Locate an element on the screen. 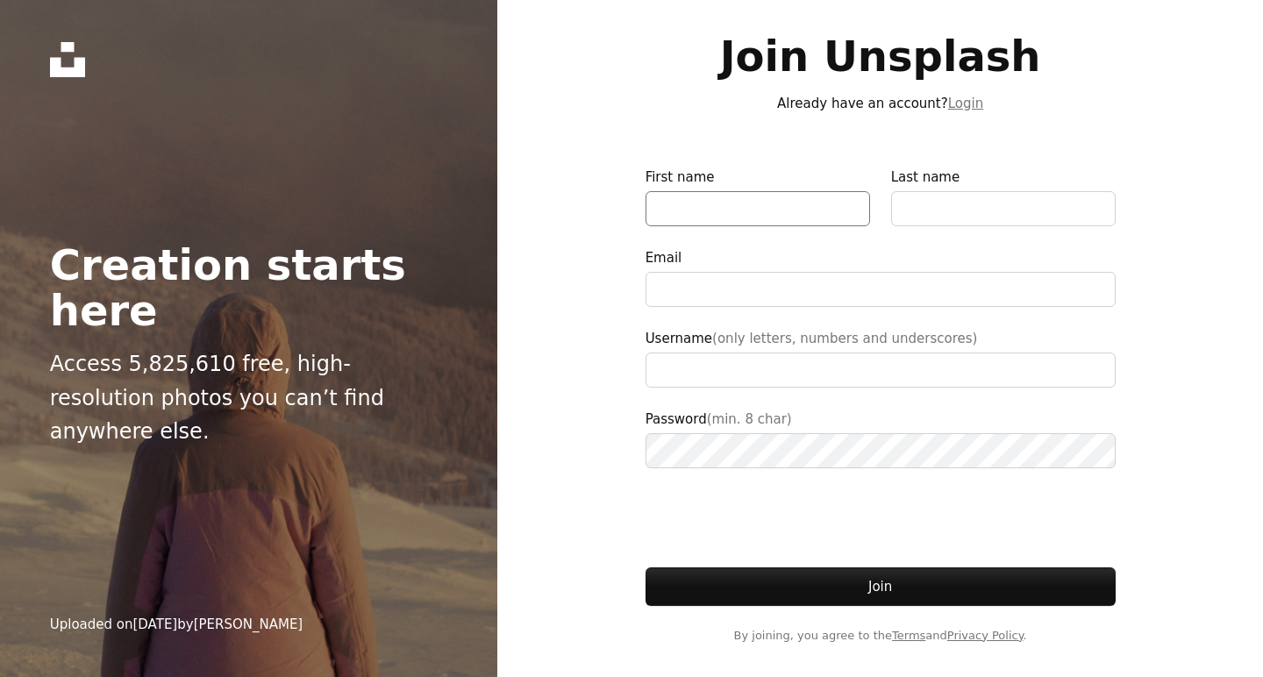 The height and width of the screenshot is (677, 1263). label: Password is located at coordinates (881, 439).